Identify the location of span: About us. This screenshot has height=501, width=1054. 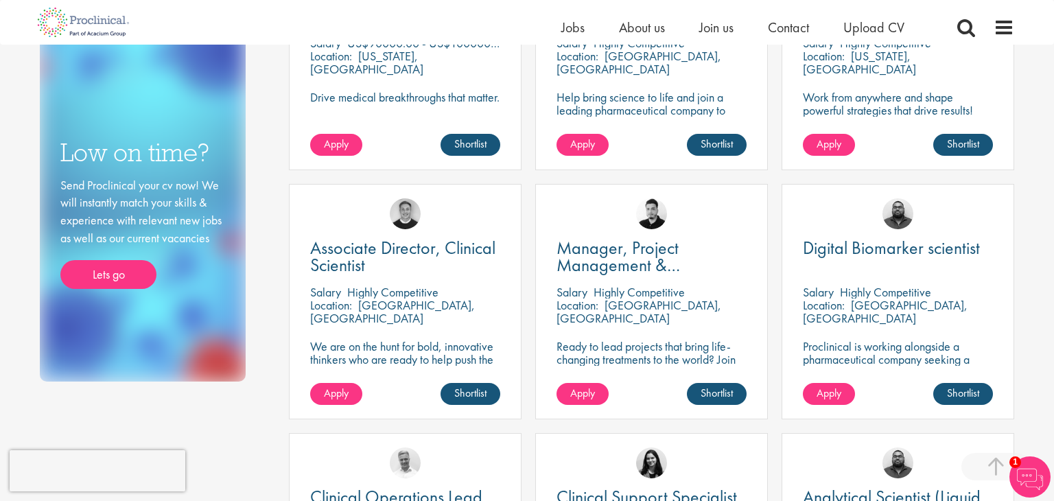
(641, 27).